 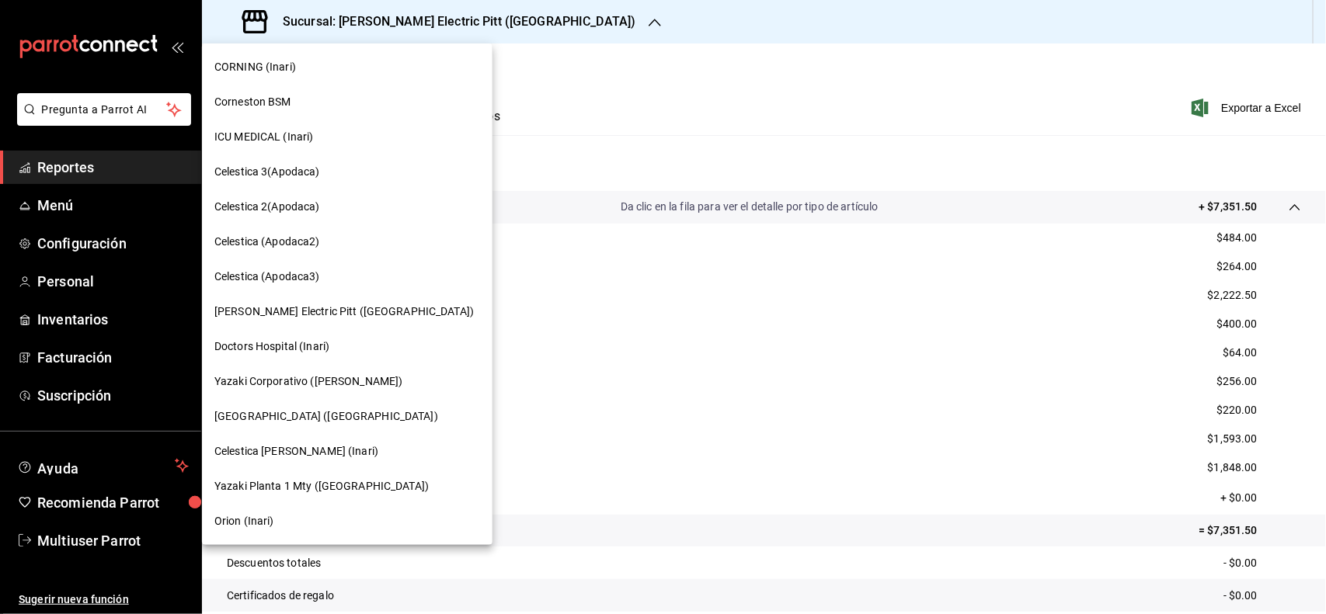 I want to click on span: ICU MEDICAL (Inari), so click(x=264, y=137).